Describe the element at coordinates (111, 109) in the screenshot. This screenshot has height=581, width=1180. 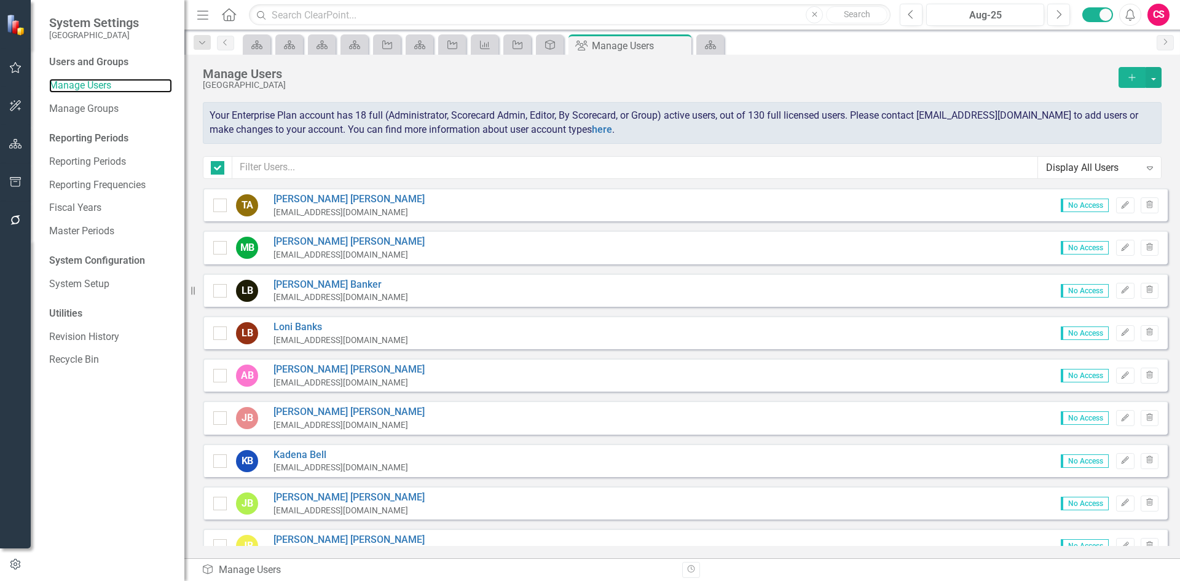
I see `a: Manage Groups` at that location.